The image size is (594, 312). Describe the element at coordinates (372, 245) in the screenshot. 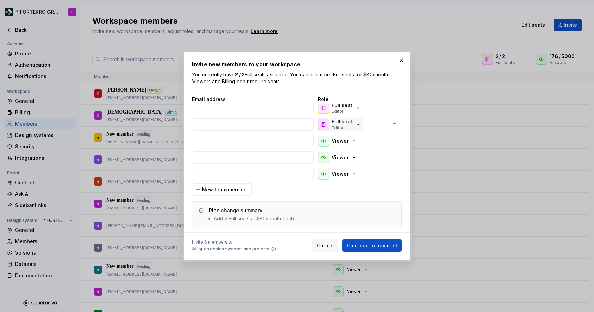

I see `button: Continue to payment` at that location.